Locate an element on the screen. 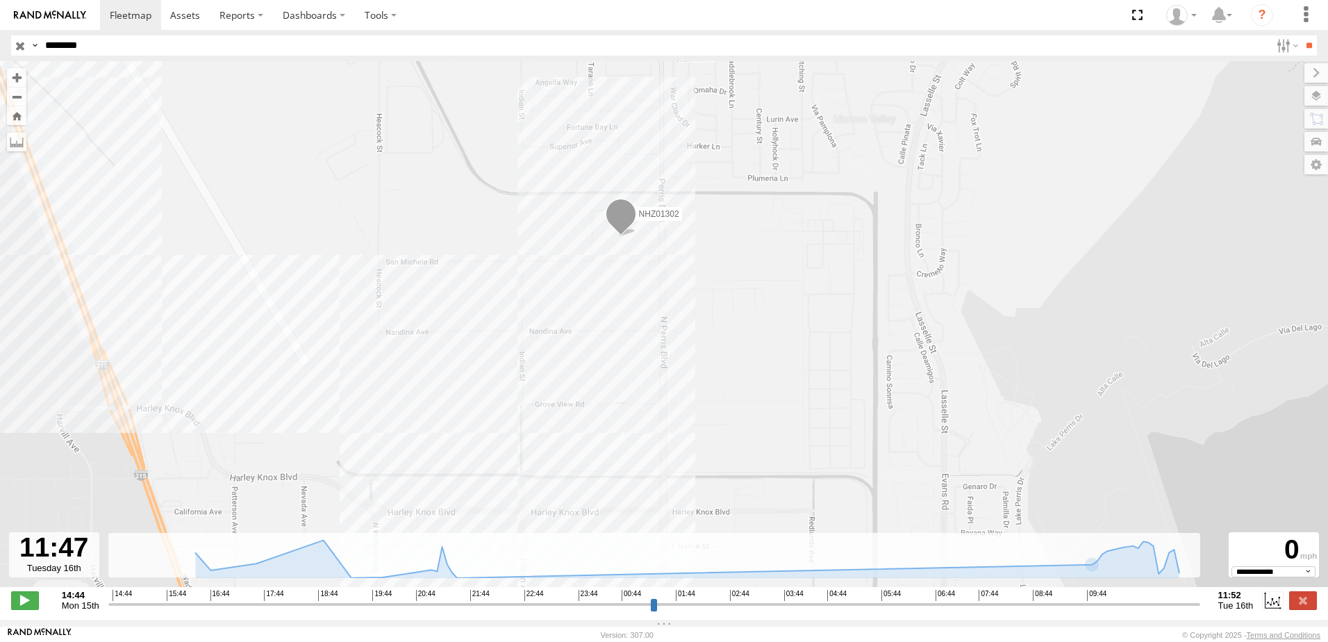  span: 01:44 is located at coordinates (685, 595).